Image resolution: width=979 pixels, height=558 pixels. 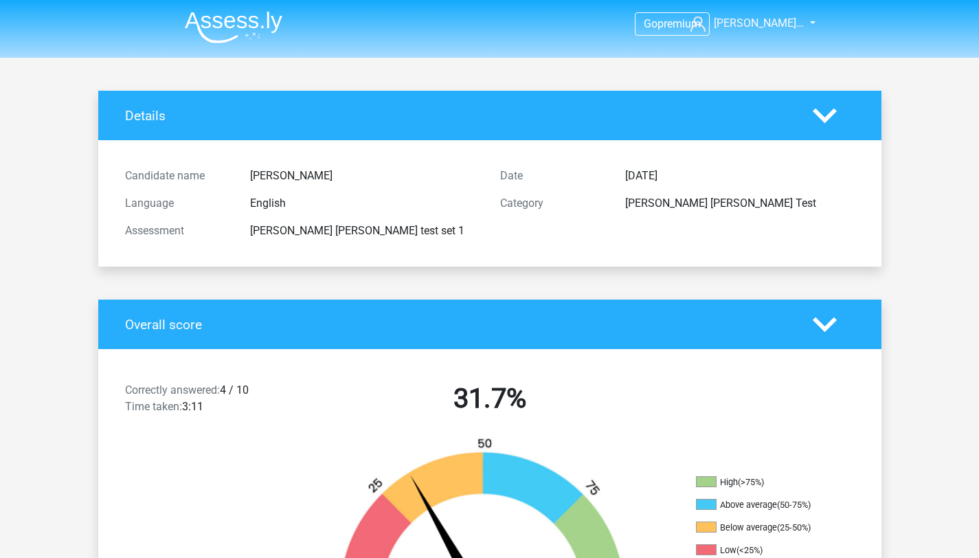 What do you see at coordinates (172, 390) in the screenshot?
I see `span: Correctly answered:` at bounding box center [172, 390].